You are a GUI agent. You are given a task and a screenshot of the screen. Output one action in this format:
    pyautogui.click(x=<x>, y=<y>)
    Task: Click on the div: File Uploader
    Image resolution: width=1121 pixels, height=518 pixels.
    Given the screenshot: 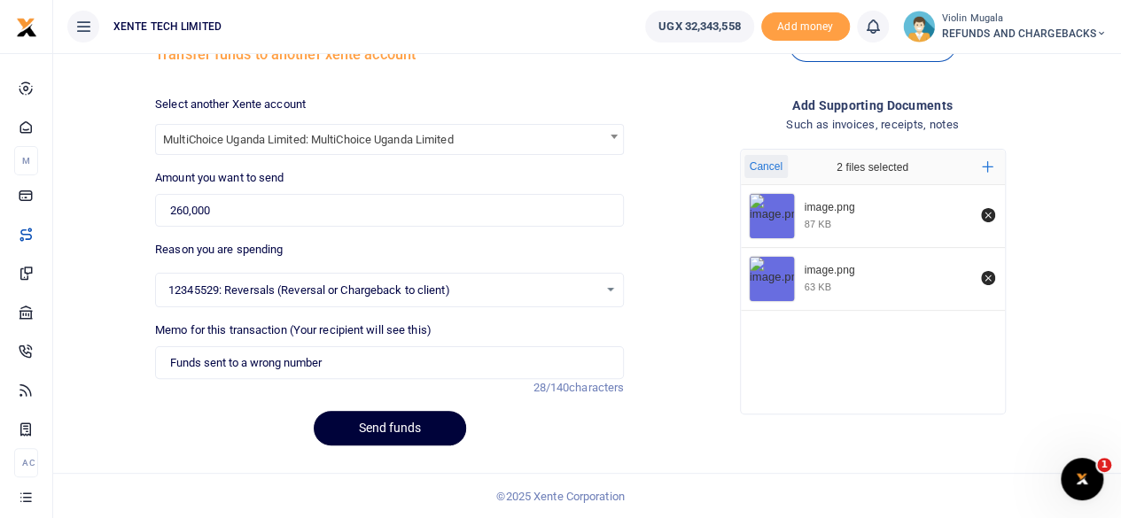 What is the action you would take?
    pyautogui.click(x=873, y=282)
    